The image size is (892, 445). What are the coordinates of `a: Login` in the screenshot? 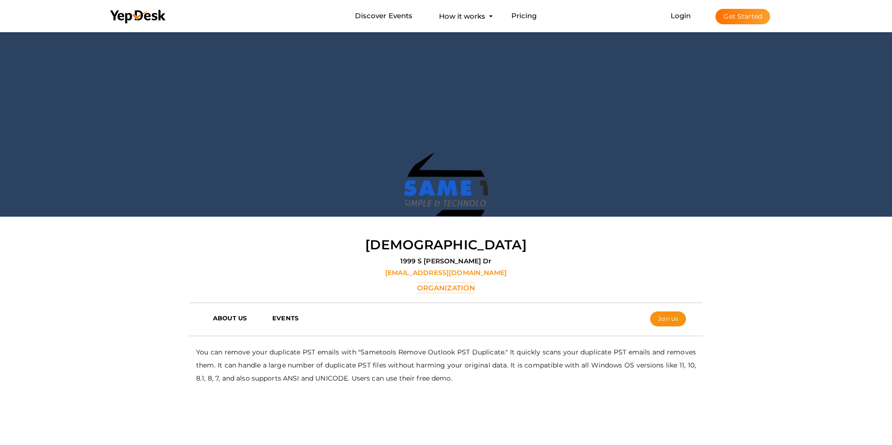 It's located at (681, 15).